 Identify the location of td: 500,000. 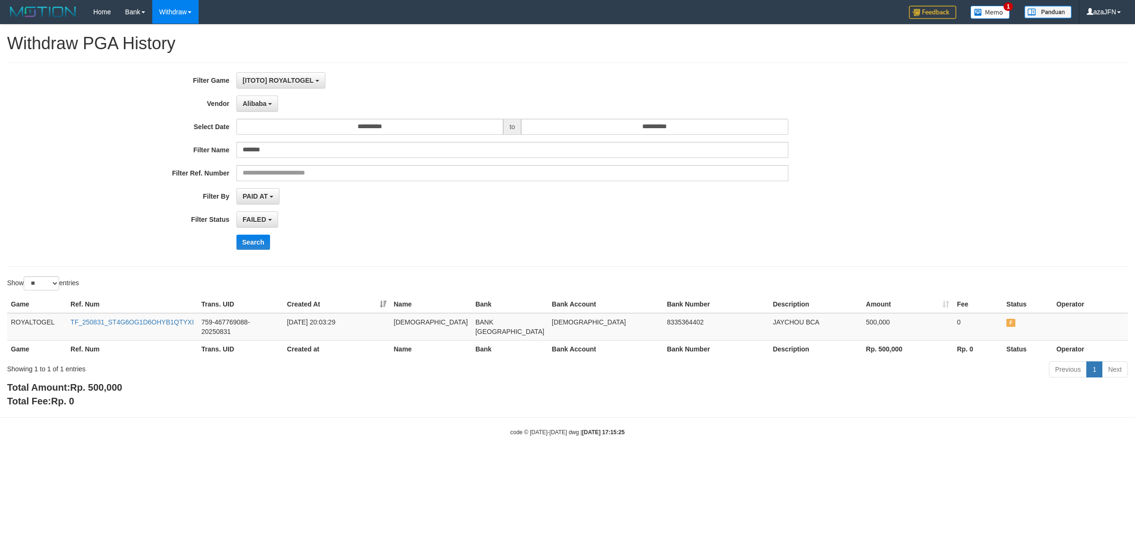
(908, 327).